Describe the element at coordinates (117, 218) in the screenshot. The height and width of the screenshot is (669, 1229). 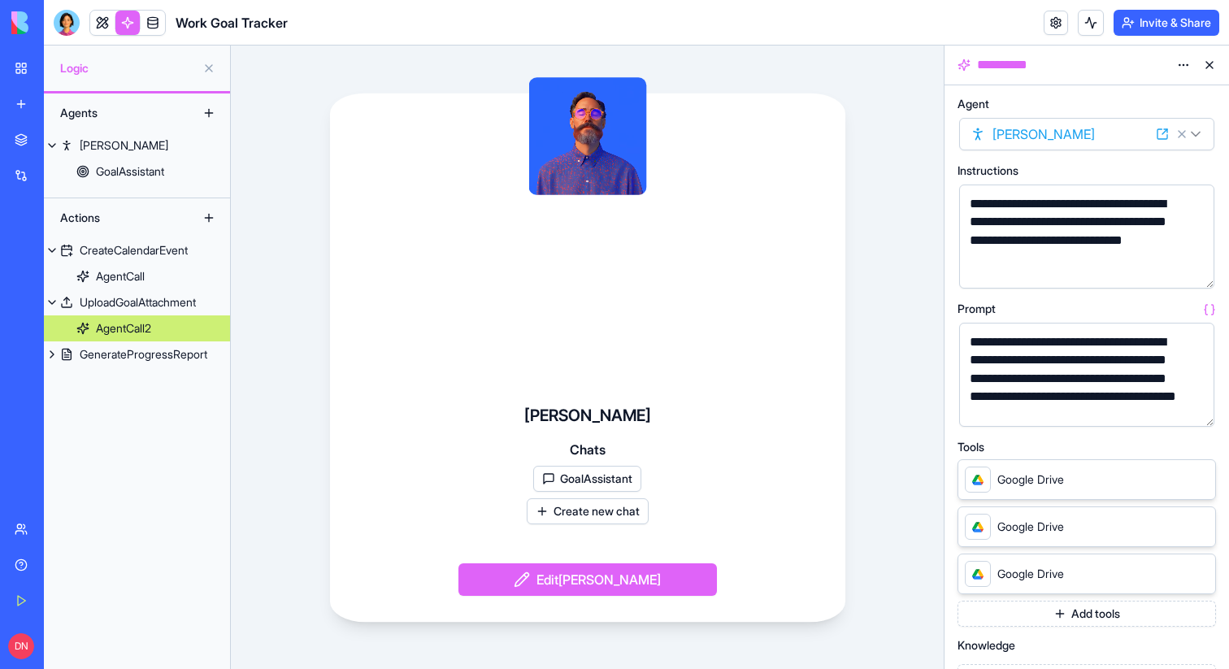
I see `div: Actions` at that location.